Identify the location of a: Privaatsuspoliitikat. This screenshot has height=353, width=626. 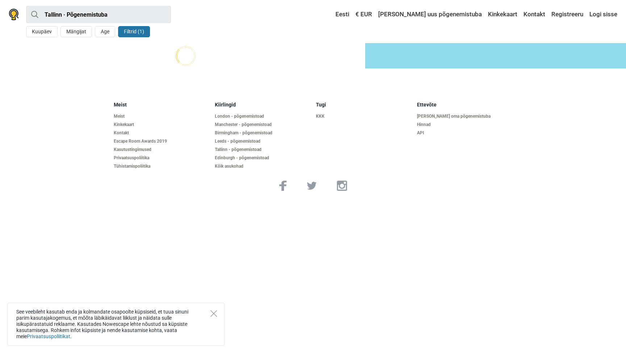
(49, 337).